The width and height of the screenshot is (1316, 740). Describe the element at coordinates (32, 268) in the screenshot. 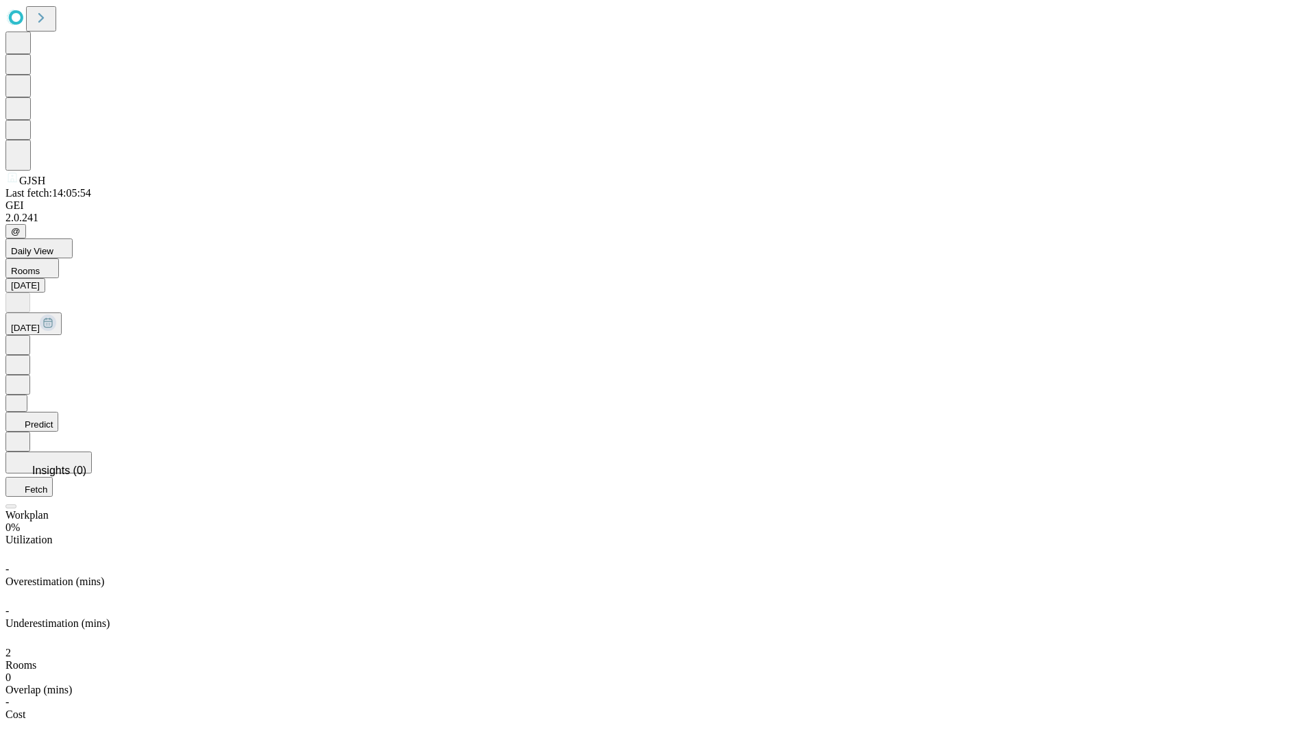

I see `button: Rooms` at that location.